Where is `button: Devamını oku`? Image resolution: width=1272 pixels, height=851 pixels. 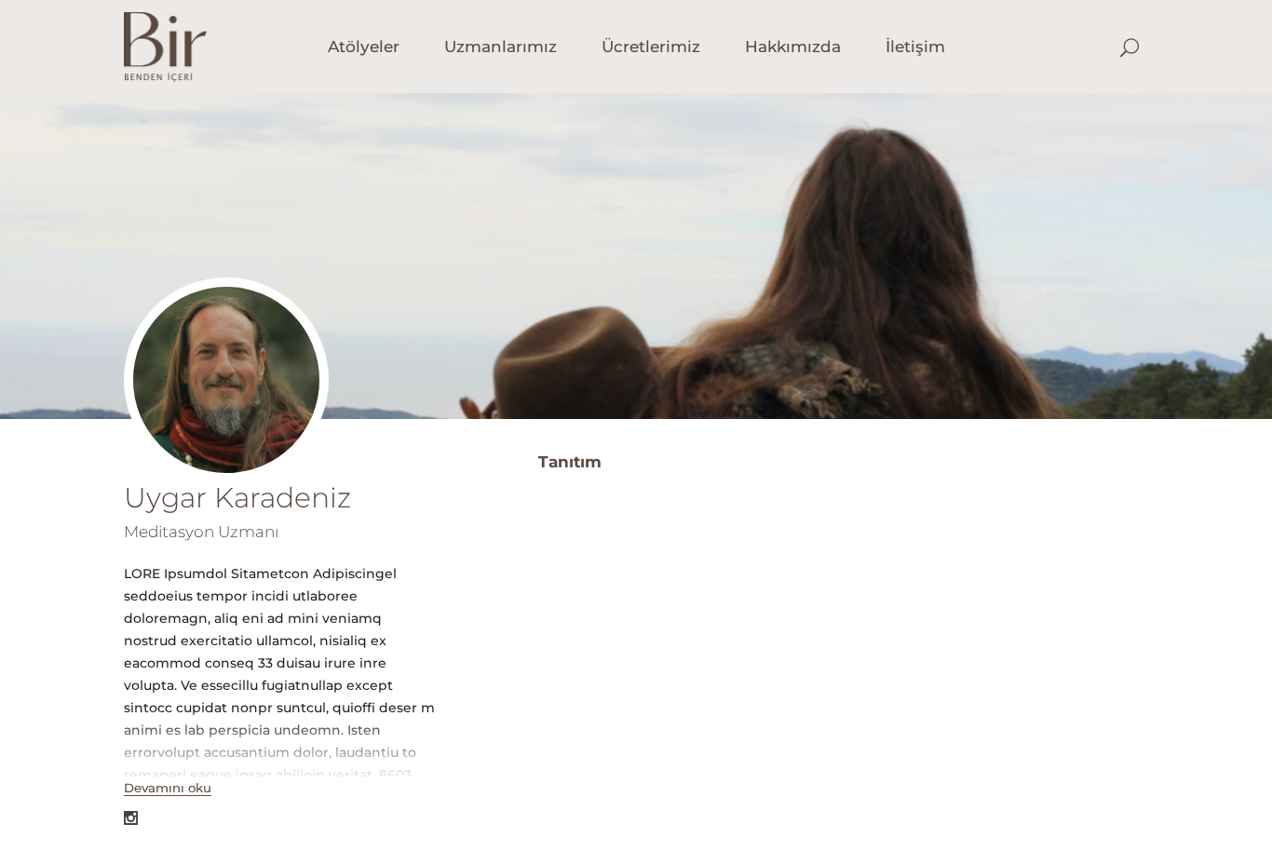 button: Devamını oku is located at coordinates (168, 788).